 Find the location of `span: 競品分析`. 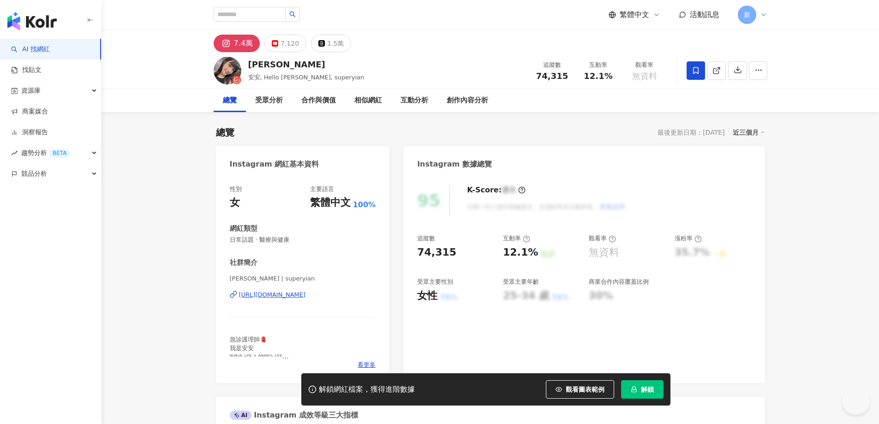

span: 競品分析 is located at coordinates (34, 174).